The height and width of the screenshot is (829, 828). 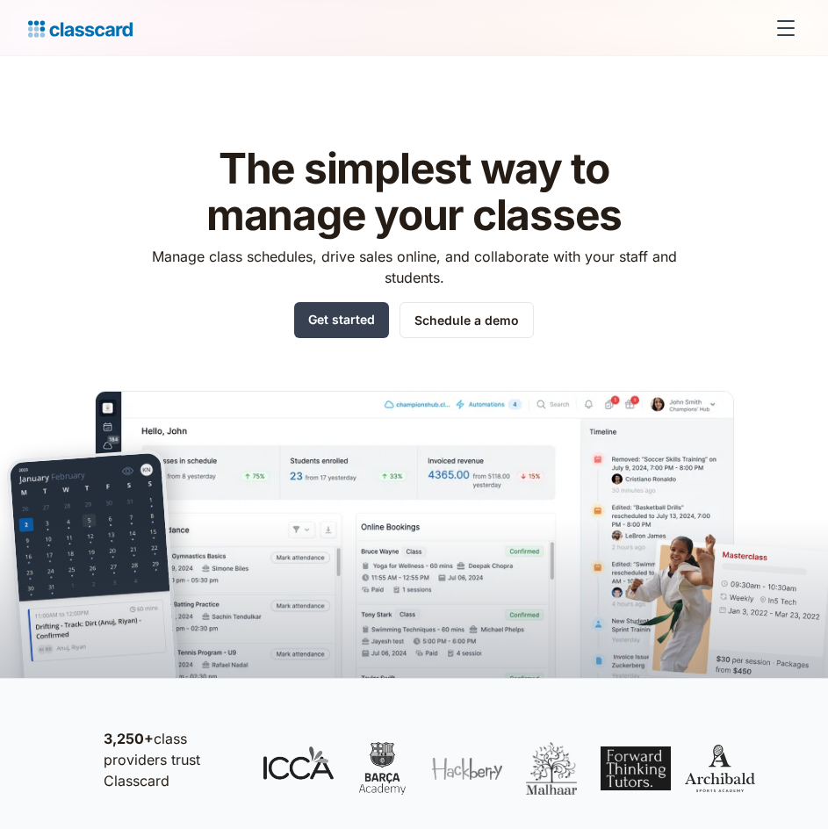 What do you see at coordinates (782, 28) in the screenshot?
I see `div: menu` at bounding box center [782, 28].